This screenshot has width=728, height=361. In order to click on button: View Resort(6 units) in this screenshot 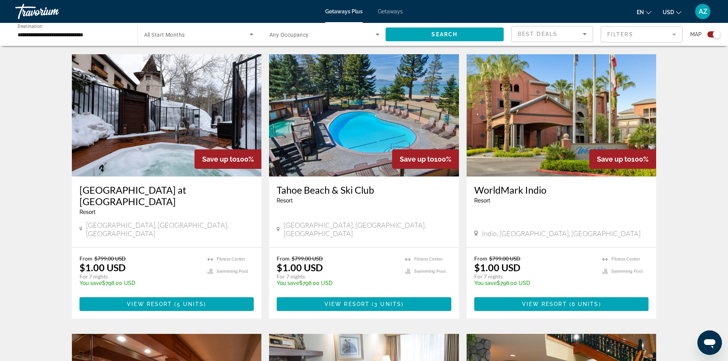, I will do `click(561, 304)`.